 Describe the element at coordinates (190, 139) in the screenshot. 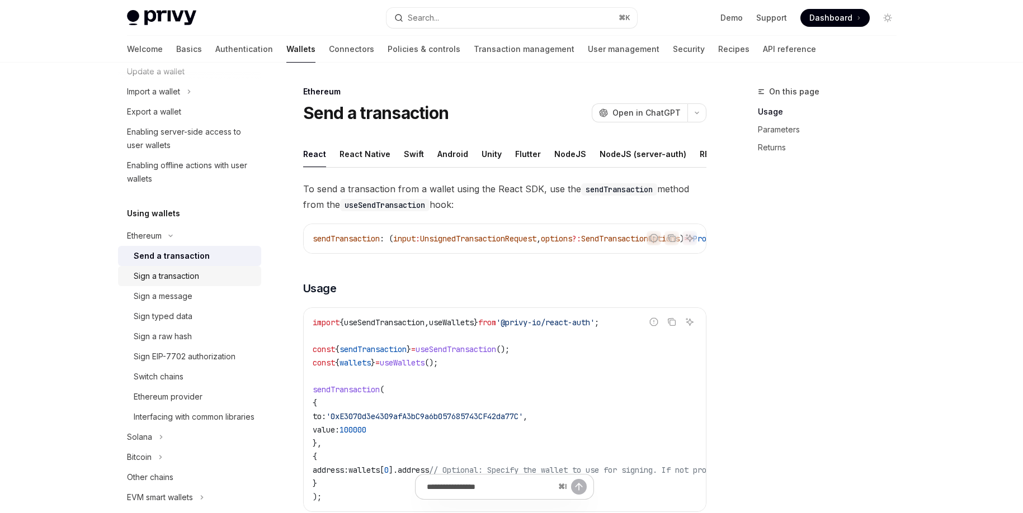

I see `a: Enabling server-side access to user wallets` at that location.